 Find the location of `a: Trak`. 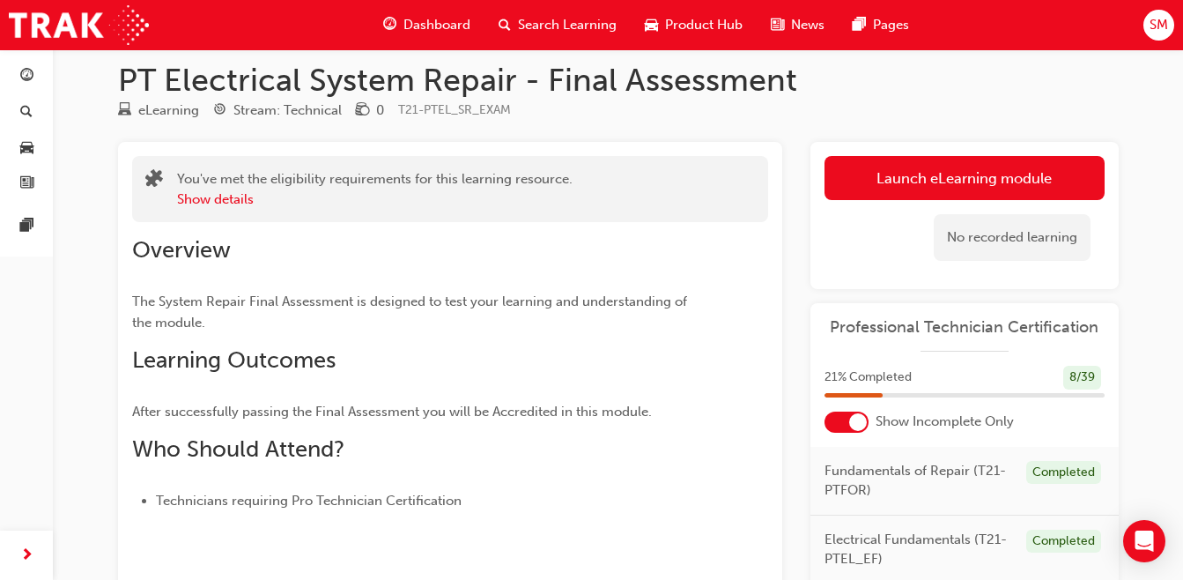

a: Trak is located at coordinates (78, 25).